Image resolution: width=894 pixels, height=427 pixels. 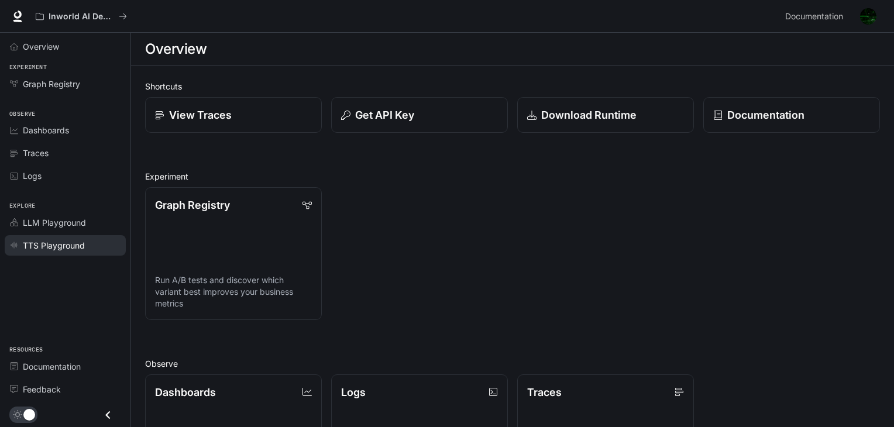 What do you see at coordinates (589, 115) in the screenshot?
I see `p: Download Runtime` at bounding box center [589, 115].